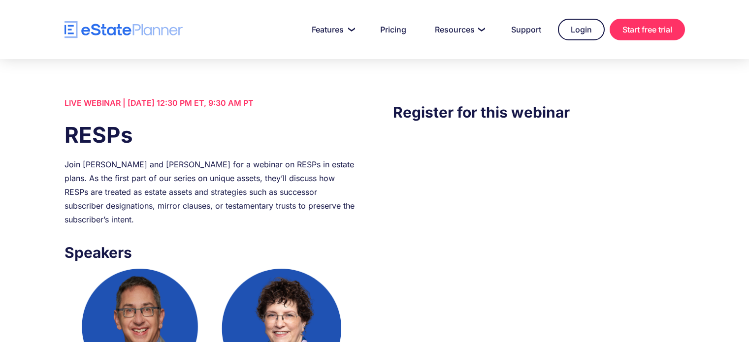 The height and width of the screenshot is (342, 749). Describe the element at coordinates (581, 30) in the screenshot. I see `a: Login` at that location.